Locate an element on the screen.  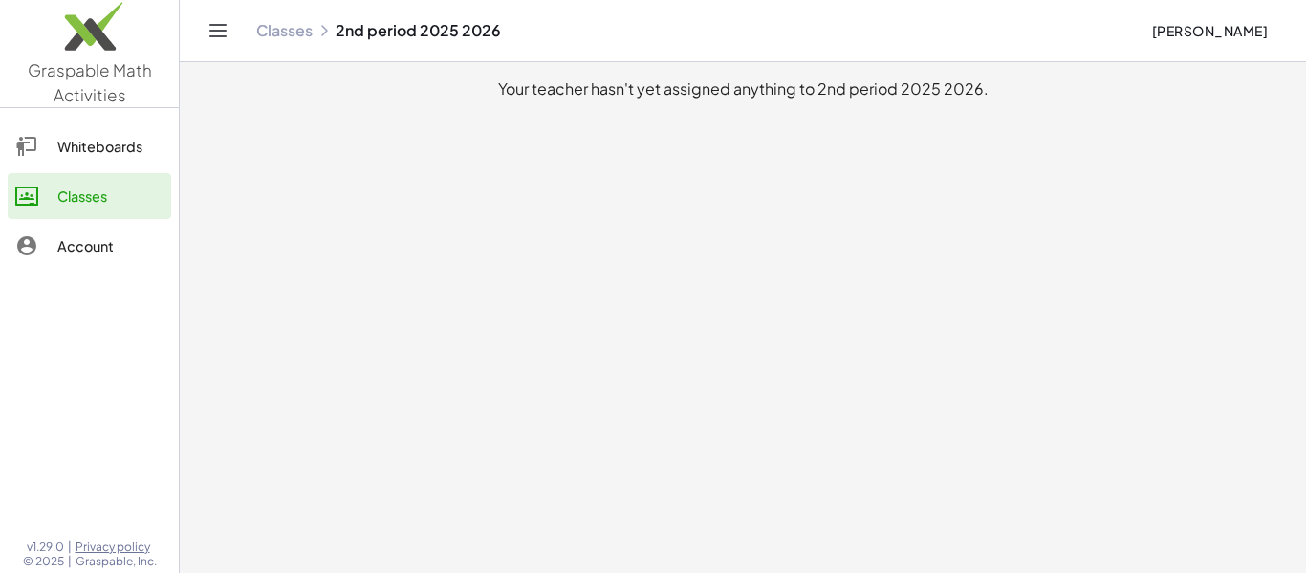
span: Graspable Math Activities is located at coordinates (90, 82).